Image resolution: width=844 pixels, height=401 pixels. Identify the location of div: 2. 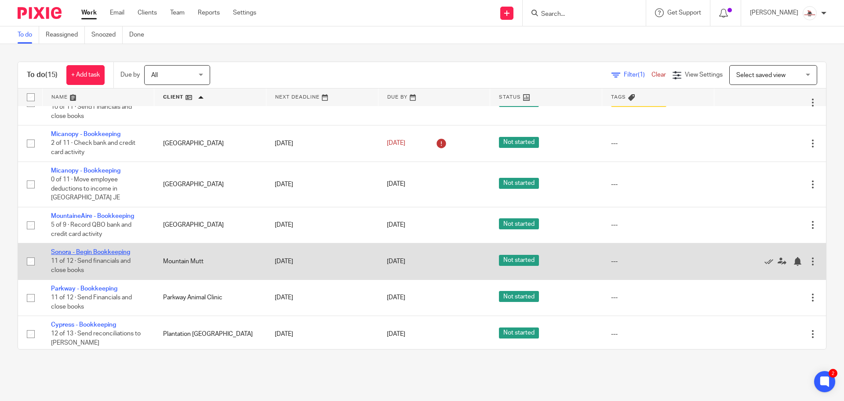
(833, 373).